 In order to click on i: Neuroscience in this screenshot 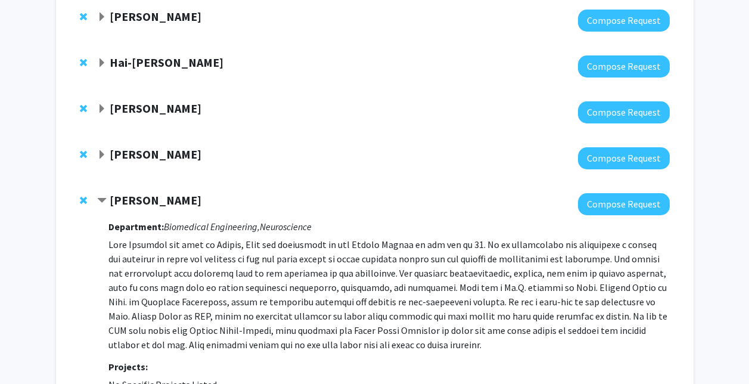, I will do `click(286, 227)`.